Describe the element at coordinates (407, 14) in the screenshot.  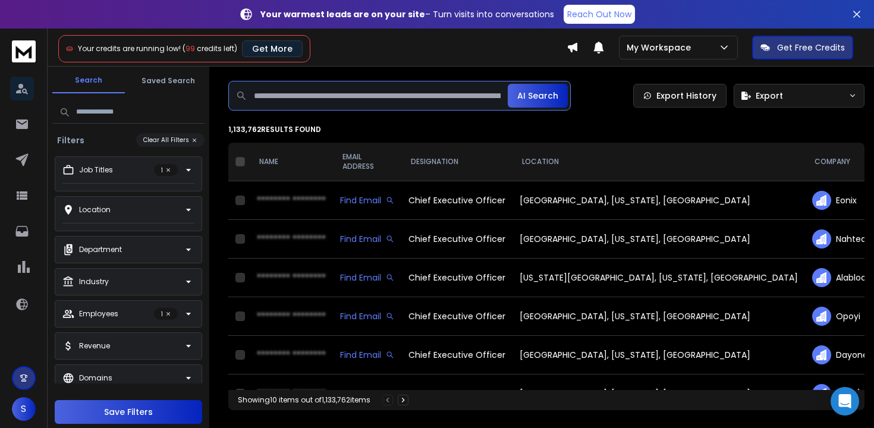
I see `p: – Turn visits into conversations` at that location.